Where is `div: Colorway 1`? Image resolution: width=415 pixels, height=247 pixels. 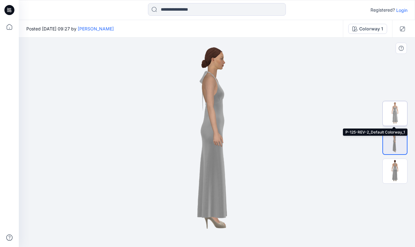
div: Colorway 1 is located at coordinates (372, 29).